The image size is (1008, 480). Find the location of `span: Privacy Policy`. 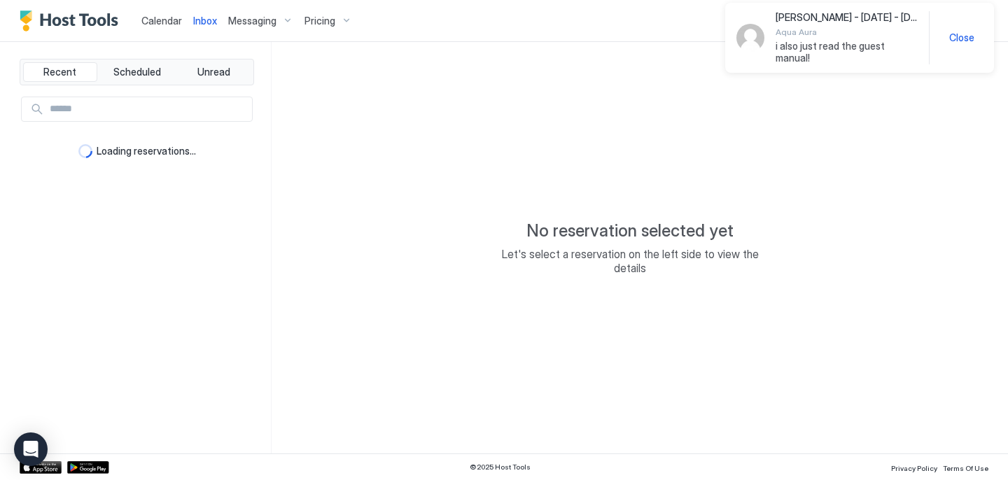

span: Privacy Policy is located at coordinates (914, 468).